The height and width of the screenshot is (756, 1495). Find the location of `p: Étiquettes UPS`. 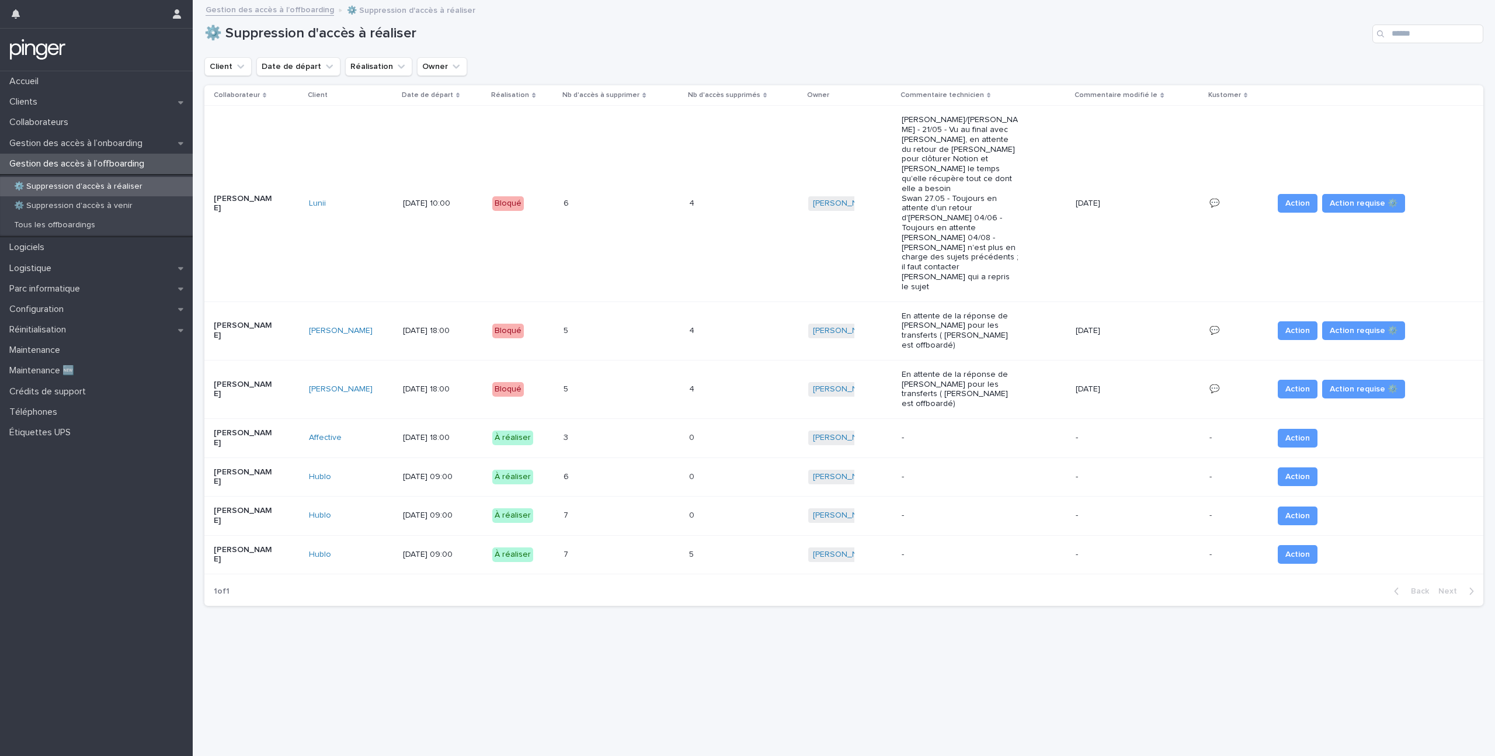

p: Étiquettes UPS is located at coordinates (42, 432).